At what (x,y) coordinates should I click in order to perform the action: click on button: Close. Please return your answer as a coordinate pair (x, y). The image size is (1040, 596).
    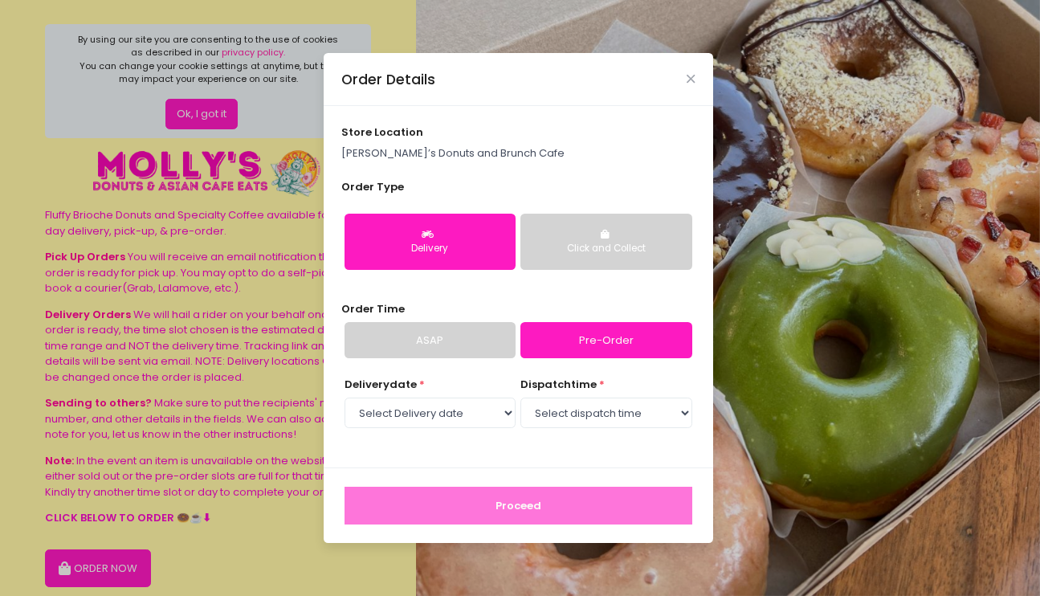
    Looking at the image, I should click on (691, 79).